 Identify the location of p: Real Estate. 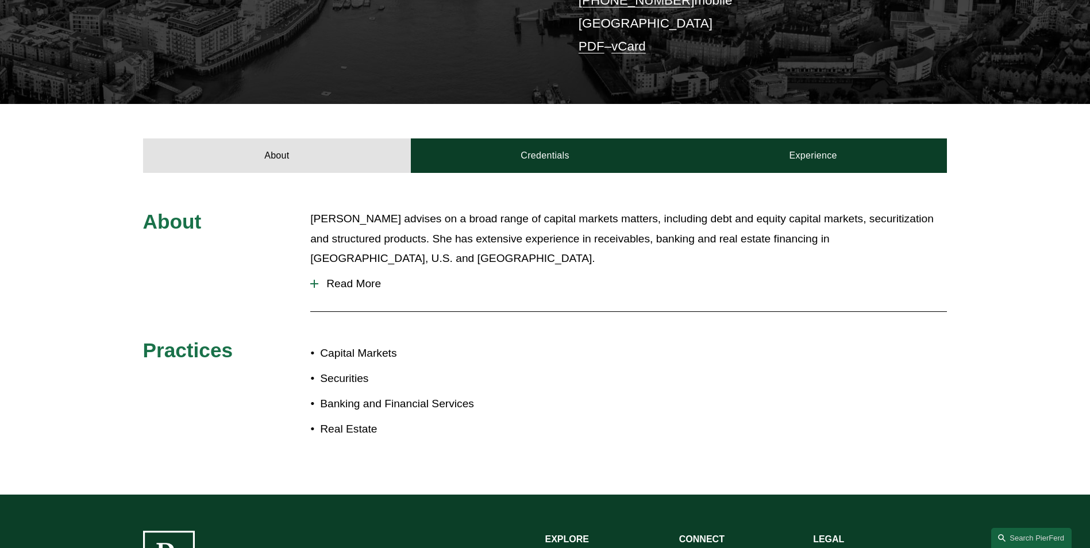
(432, 429).